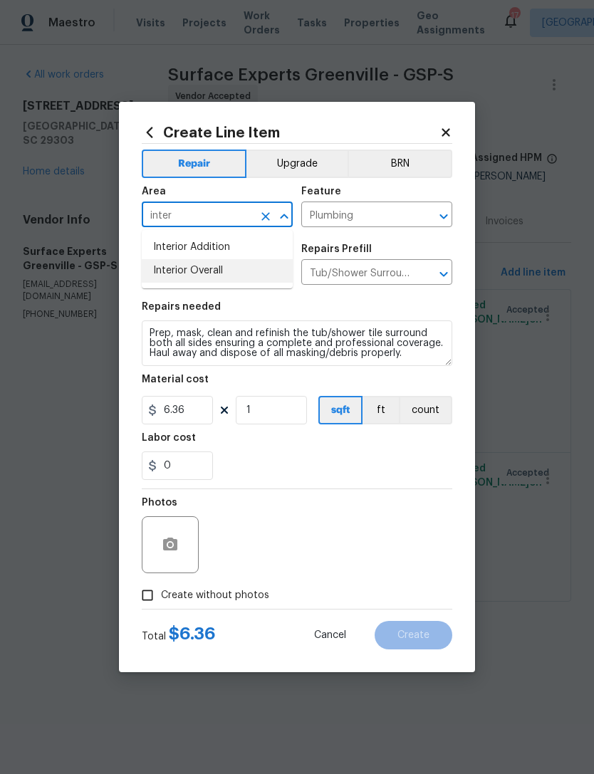 The width and height of the screenshot is (594, 774). Describe the element at coordinates (179, 635) in the screenshot. I see `div: Total` at that location.